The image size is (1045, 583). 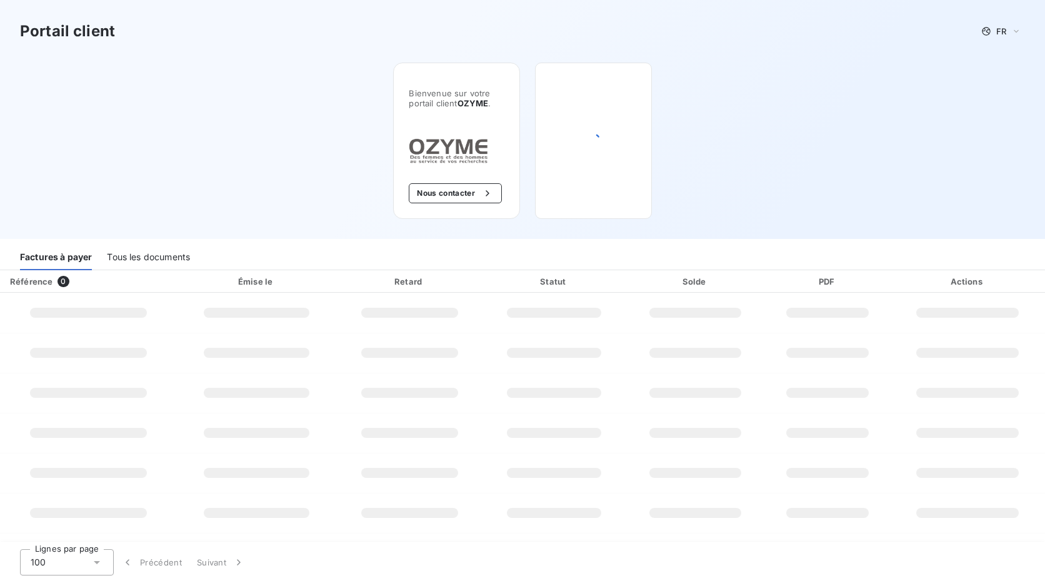 What do you see at coordinates (31, 281) in the screenshot?
I see `div: Référence` at bounding box center [31, 281].